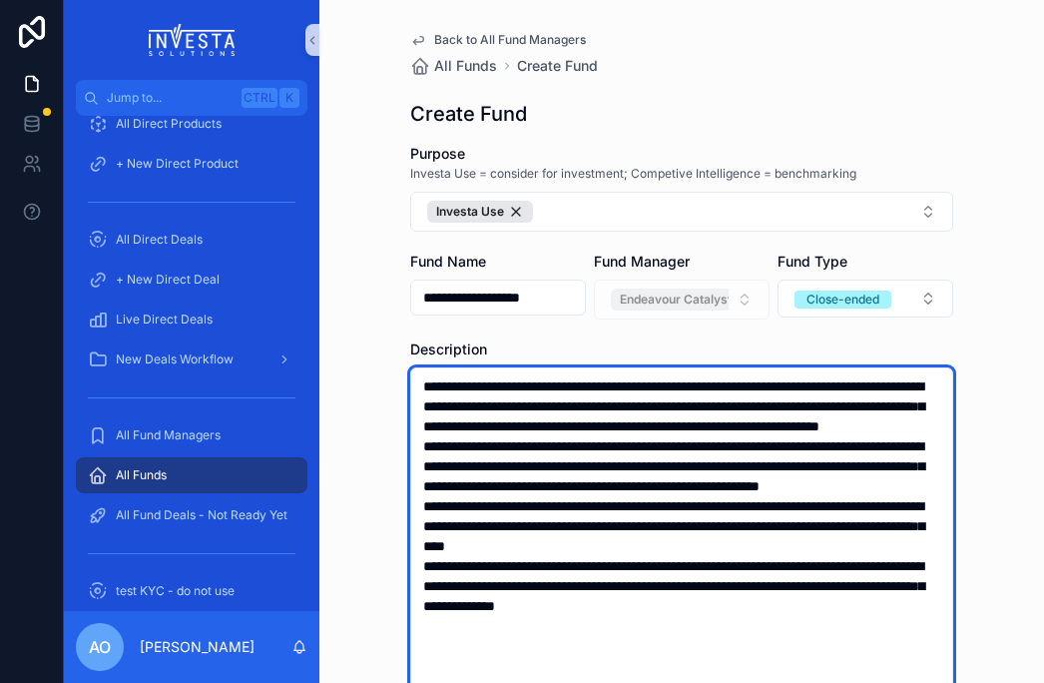 The image size is (1044, 683). What do you see at coordinates (557, 66) in the screenshot?
I see `span: Create Fund` at bounding box center [557, 66].